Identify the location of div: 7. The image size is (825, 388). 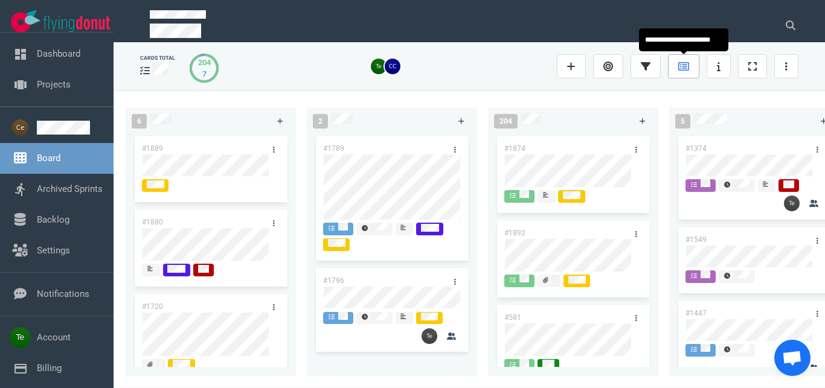
(204, 74).